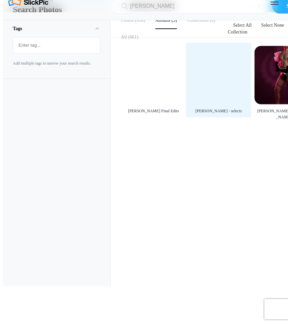 This screenshot has height=324, width=288. I want to click on b: Tags, so click(18, 28).